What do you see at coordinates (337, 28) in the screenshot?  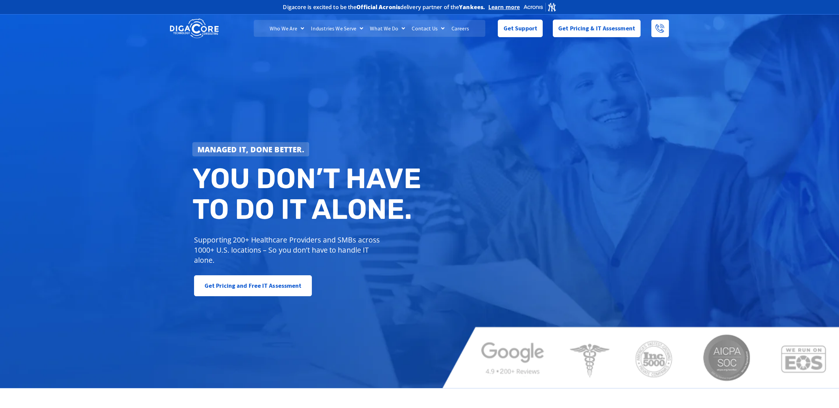 I see `a: Industries We Serve` at bounding box center [337, 28].